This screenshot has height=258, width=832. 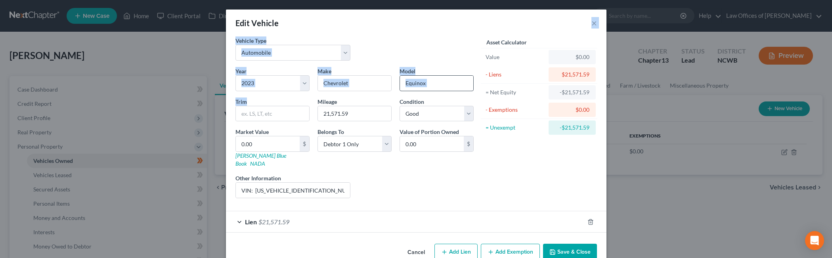 What do you see at coordinates (258, 178) in the screenshot?
I see `label: Other Information` at bounding box center [258, 178].